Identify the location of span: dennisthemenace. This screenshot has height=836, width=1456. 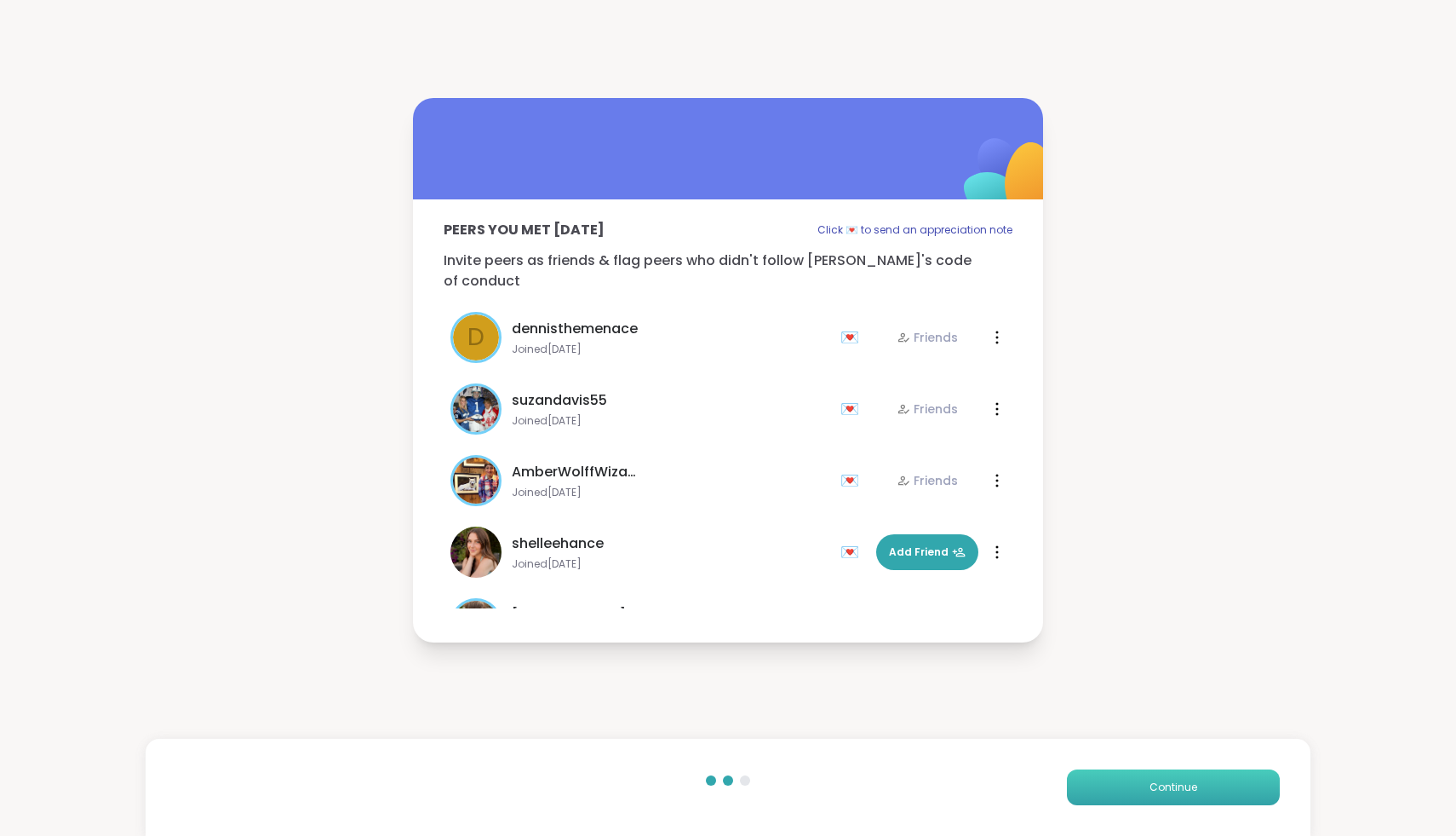
(575, 329).